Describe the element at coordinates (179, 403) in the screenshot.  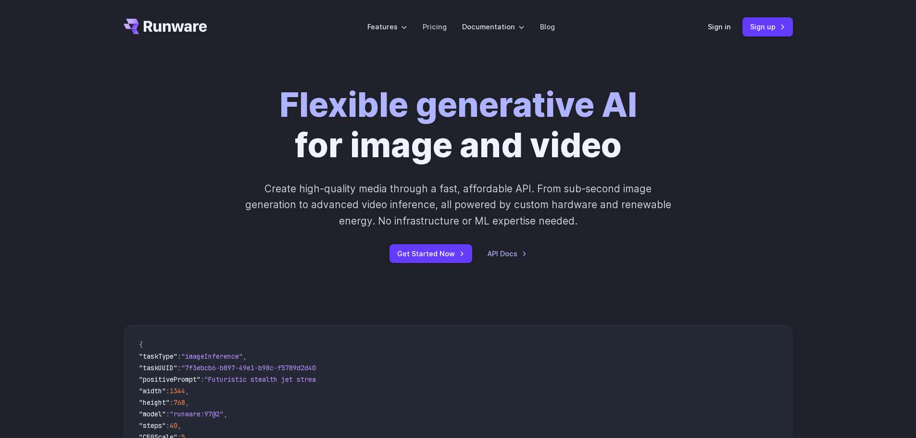
I see `span: 768` at that location.